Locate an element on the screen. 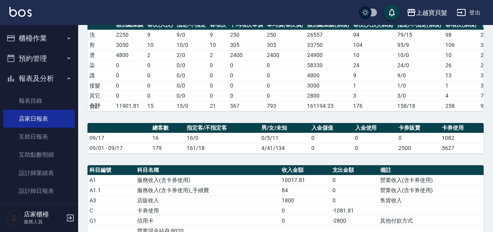 The height and width of the screenshot is (232, 493). td: 179 is located at coordinates (168, 148).